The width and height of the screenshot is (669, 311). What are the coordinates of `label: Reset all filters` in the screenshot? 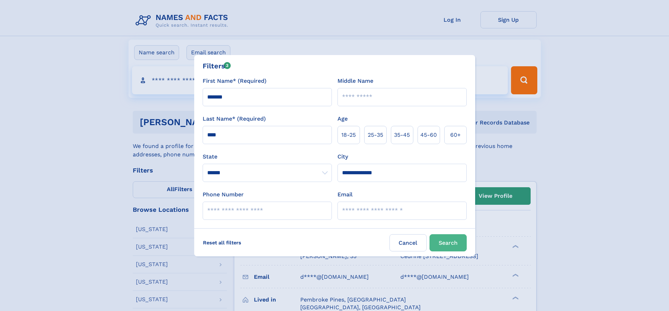 It's located at (222, 243).